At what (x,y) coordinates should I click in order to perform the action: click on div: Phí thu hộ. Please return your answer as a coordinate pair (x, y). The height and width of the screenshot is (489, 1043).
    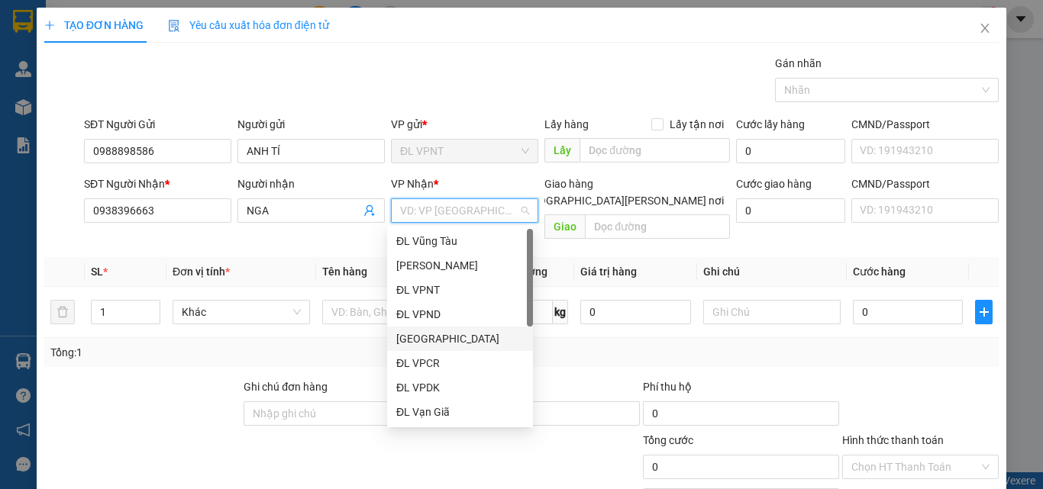
    Looking at the image, I should click on (740, 390).